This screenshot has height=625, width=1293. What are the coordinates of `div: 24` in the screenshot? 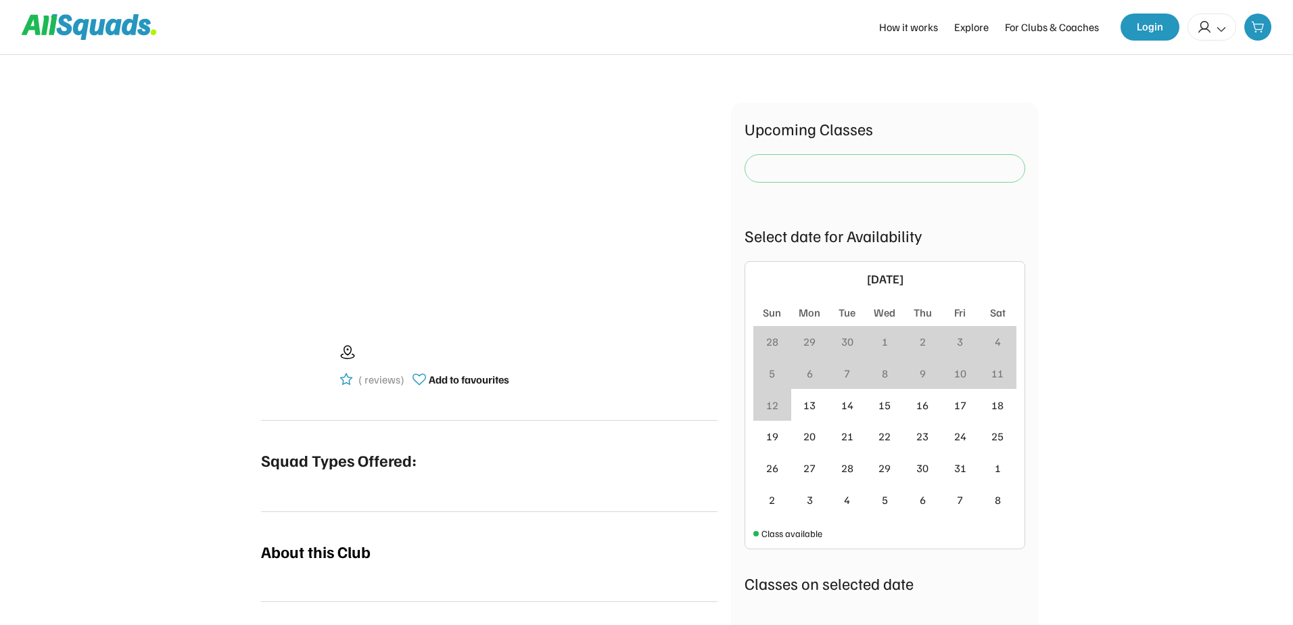 It's located at (960, 436).